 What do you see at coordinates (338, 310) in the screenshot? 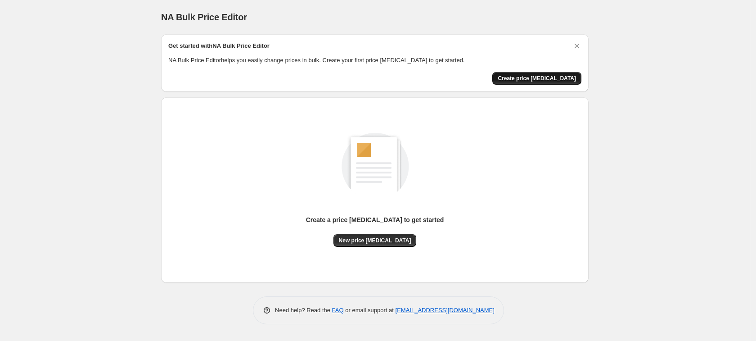
I see `a: FAQ` at bounding box center [338, 310].